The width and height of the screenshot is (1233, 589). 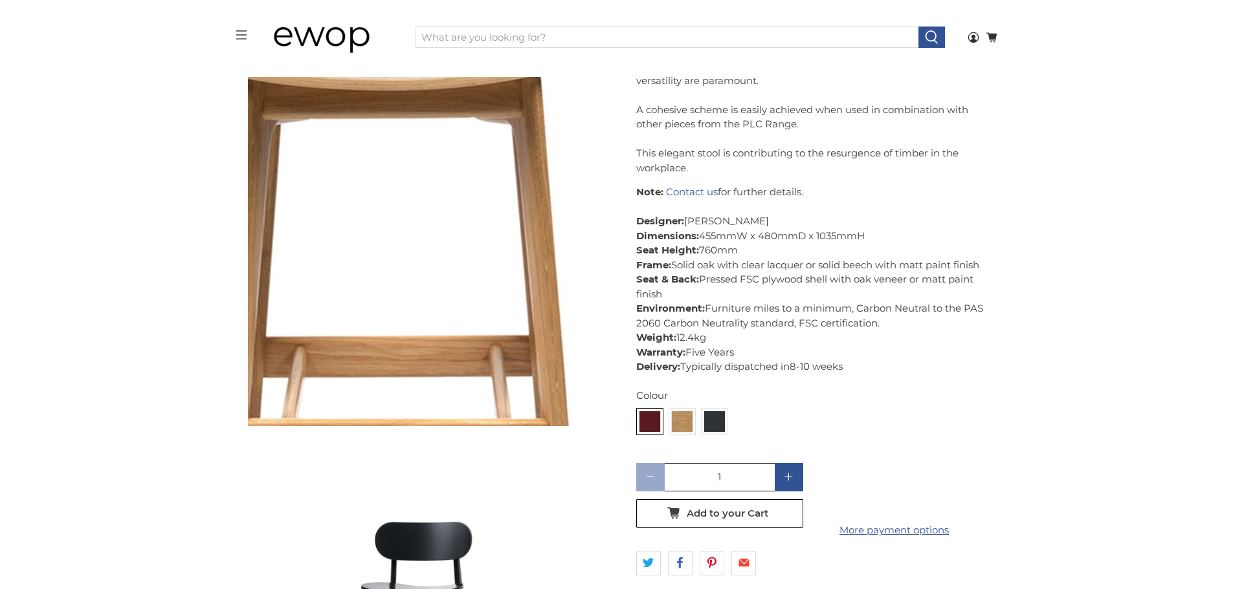 I want to click on a: More payment options, so click(x=894, y=531).